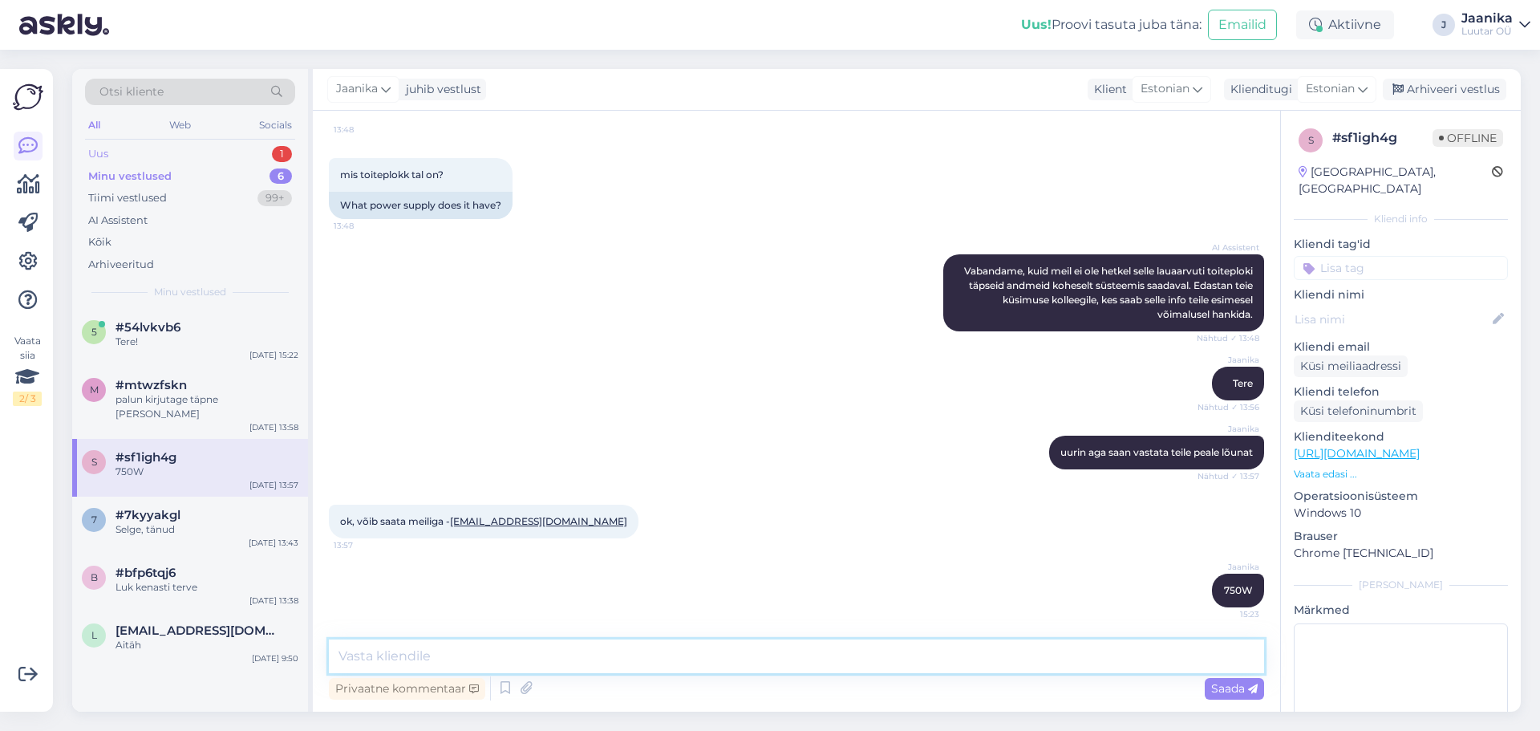  I want to click on span: 13:57, so click(363, 545).